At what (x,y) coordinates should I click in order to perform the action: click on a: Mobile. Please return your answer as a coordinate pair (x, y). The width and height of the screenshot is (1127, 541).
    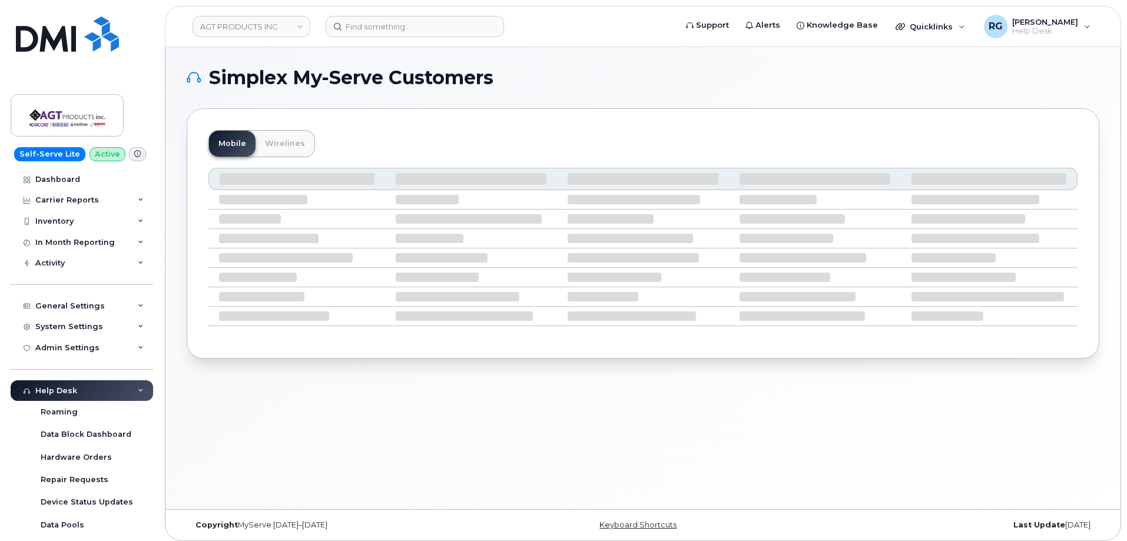
    Looking at the image, I should click on (232, 144).